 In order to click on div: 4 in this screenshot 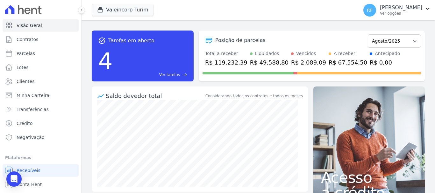, I will do `click(105, 61)`.